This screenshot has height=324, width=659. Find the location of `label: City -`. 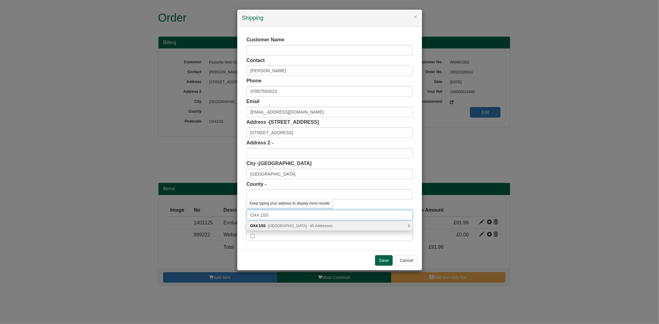

label: City - is located at coordinates (279, 164).